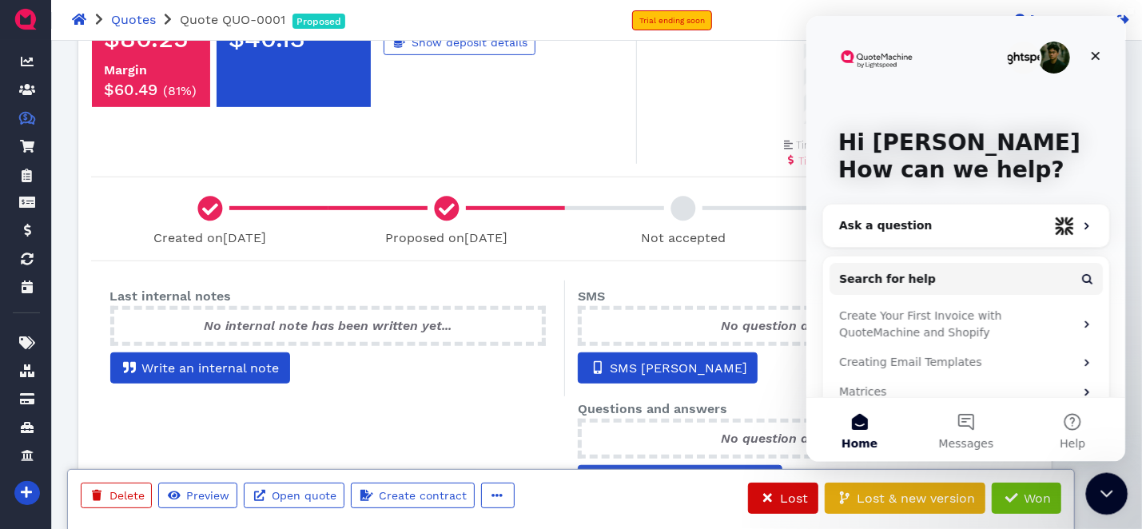 The height and width of the screenshot is (529, 1142). I want to click on a: Quotes, so click(133, 19).